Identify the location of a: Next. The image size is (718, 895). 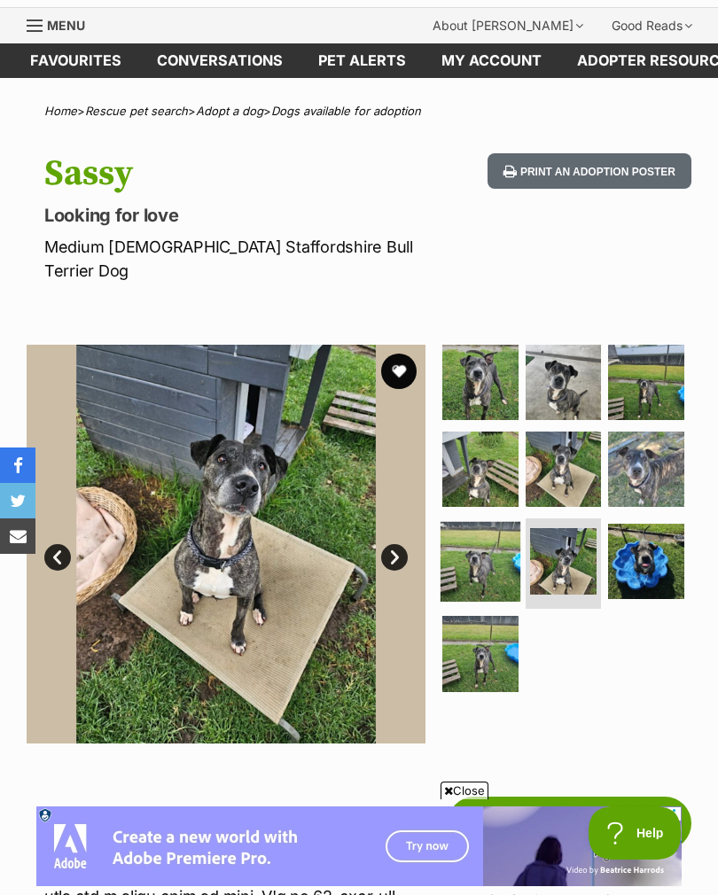
(394, 557).